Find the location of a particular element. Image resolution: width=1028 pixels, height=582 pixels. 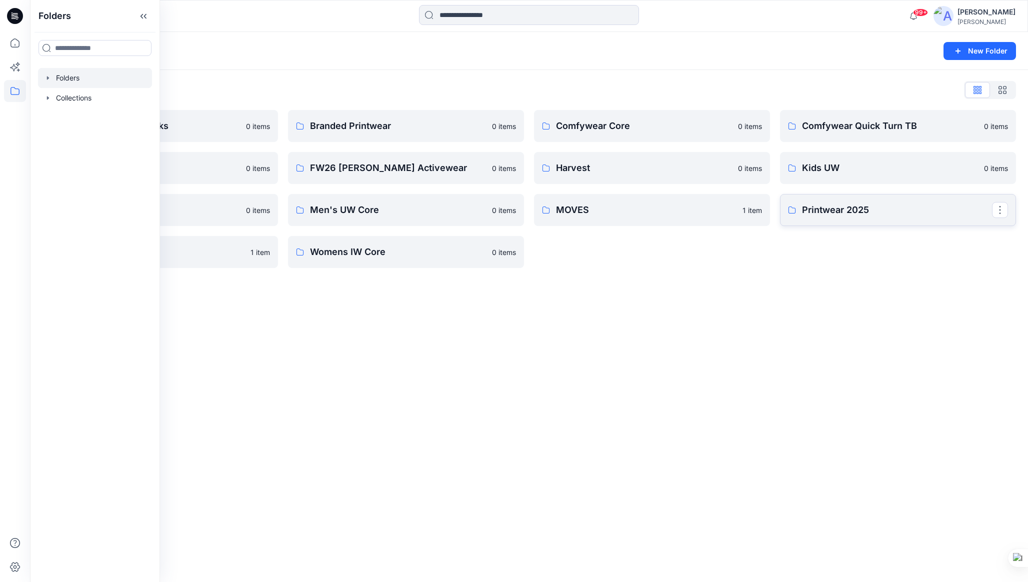

a: Activewear Core Blocks0 items is located at coordinates (160, 126).